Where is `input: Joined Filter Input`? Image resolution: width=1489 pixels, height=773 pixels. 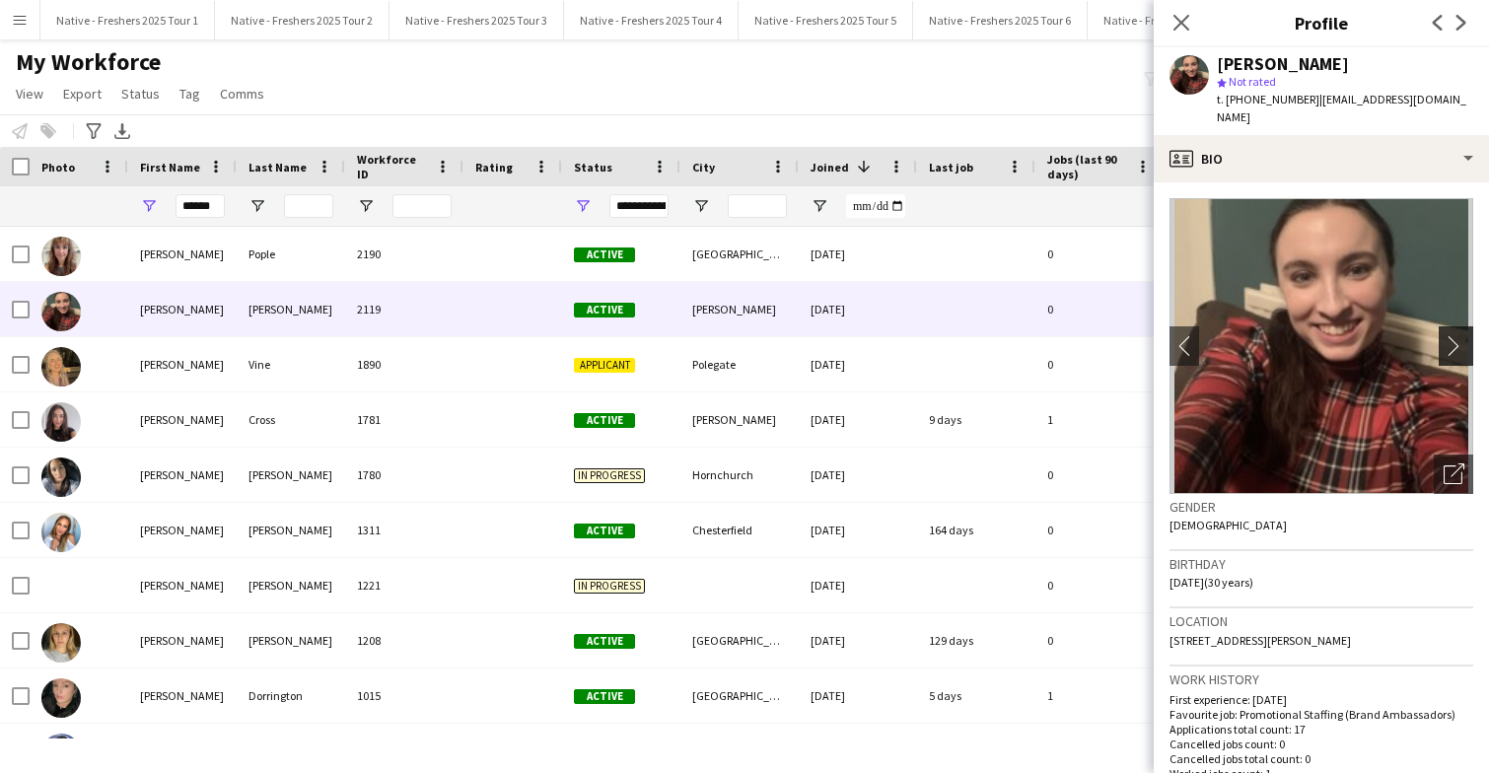 input: Joined Filter Input is located at coordinates (876, 206).